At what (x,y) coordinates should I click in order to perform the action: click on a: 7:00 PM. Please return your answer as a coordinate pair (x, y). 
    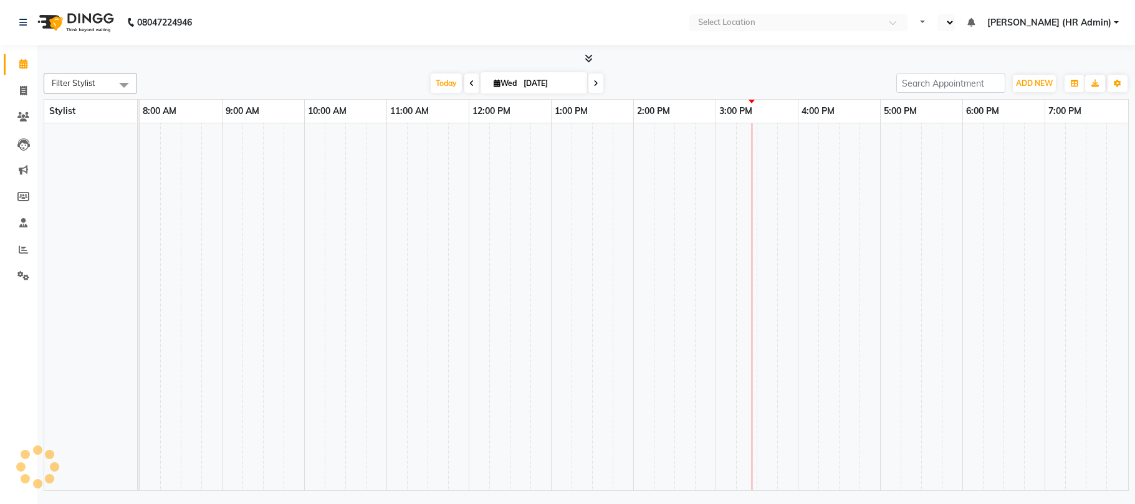
    Looking at the image, I should click on (1065, 111).